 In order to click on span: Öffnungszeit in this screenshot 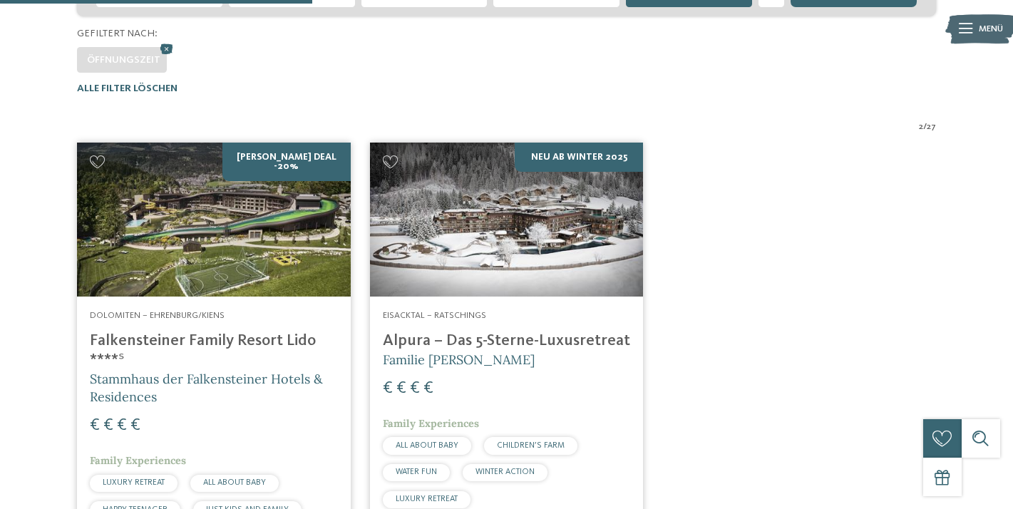, I will do `click(123, 60)`.